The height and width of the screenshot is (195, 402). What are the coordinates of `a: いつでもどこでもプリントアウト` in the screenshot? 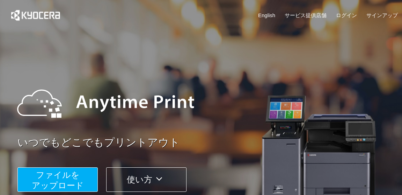 It's located at (210, 142).